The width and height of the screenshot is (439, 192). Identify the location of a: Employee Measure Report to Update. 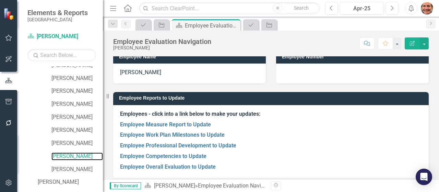
(165, 124).